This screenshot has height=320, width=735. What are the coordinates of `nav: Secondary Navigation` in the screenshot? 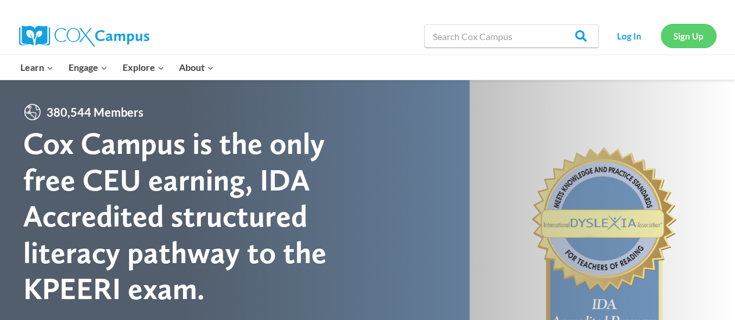 It's located at (660, 35).